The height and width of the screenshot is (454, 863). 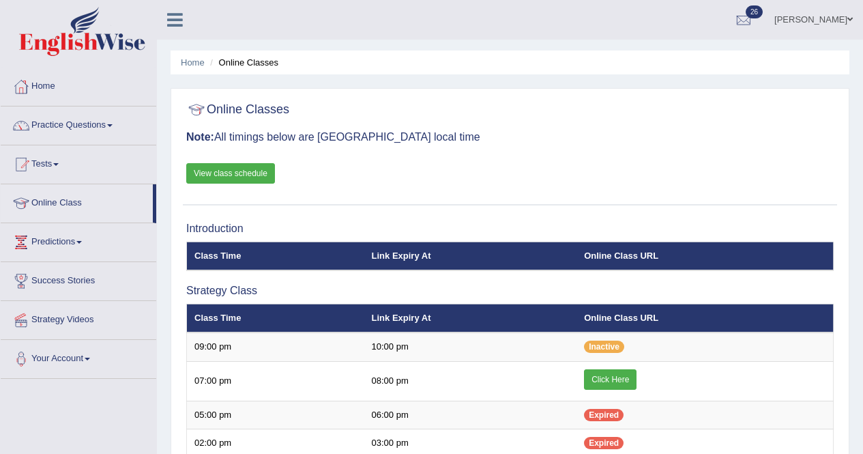 I want to click on a: Practice Questions, so click(x=78, y=123).